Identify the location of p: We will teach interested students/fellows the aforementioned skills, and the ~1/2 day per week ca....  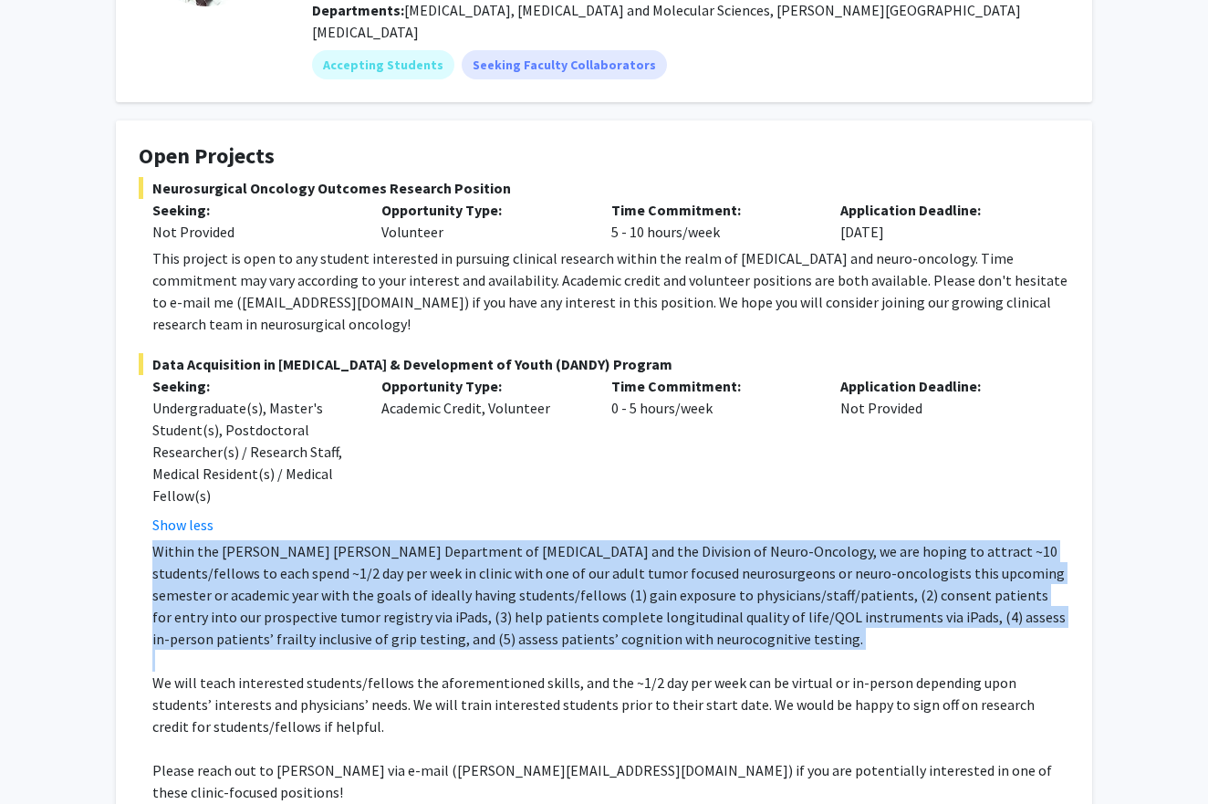
(610, 704).